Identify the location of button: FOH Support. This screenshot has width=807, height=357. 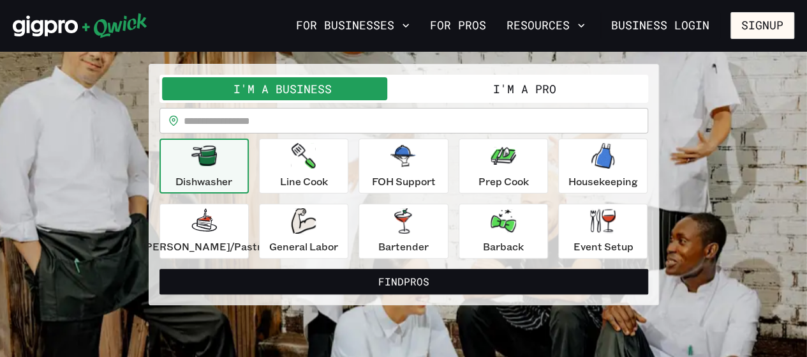
(403, 166).